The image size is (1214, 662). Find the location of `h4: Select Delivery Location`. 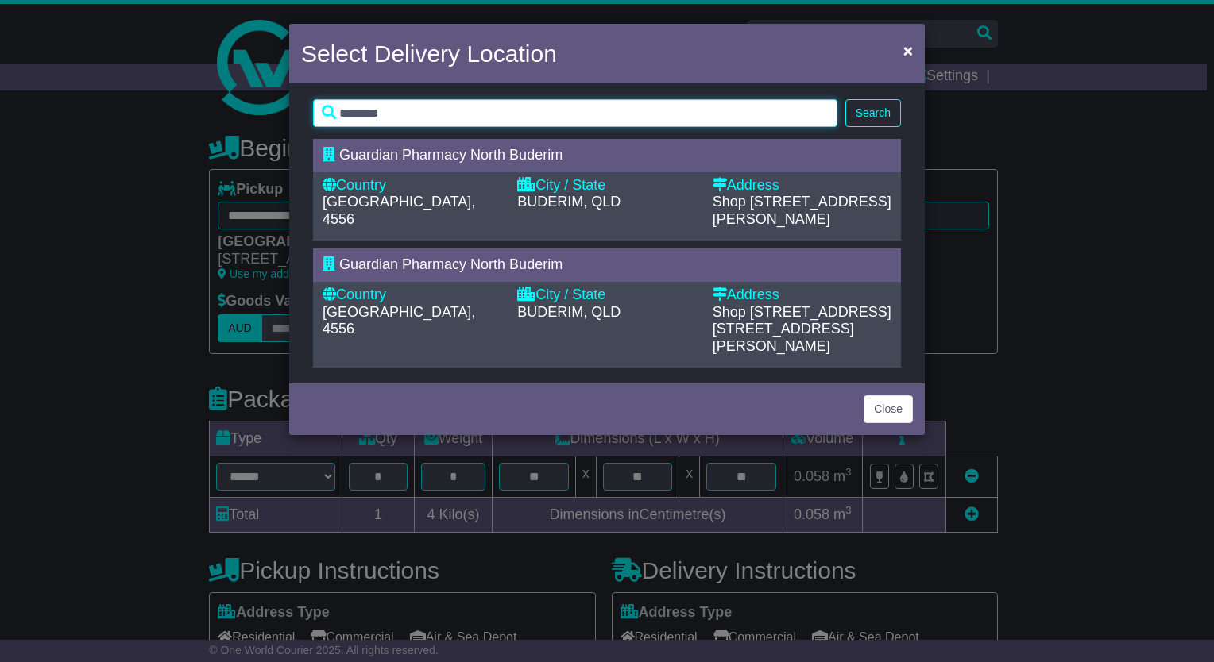

h4: Select Delivery Location is located at coordinates (429, 53).